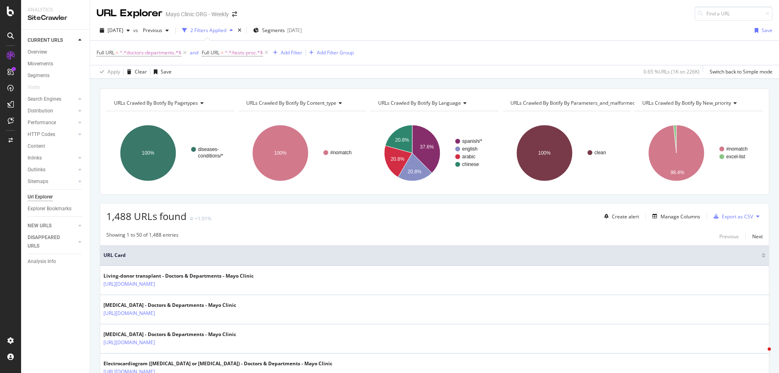 This screenshot has height=373, width=779. What do you see at coordinates (108, 72) in the screenshot?
I see `button: Apply` at bounding box center [108, 72].